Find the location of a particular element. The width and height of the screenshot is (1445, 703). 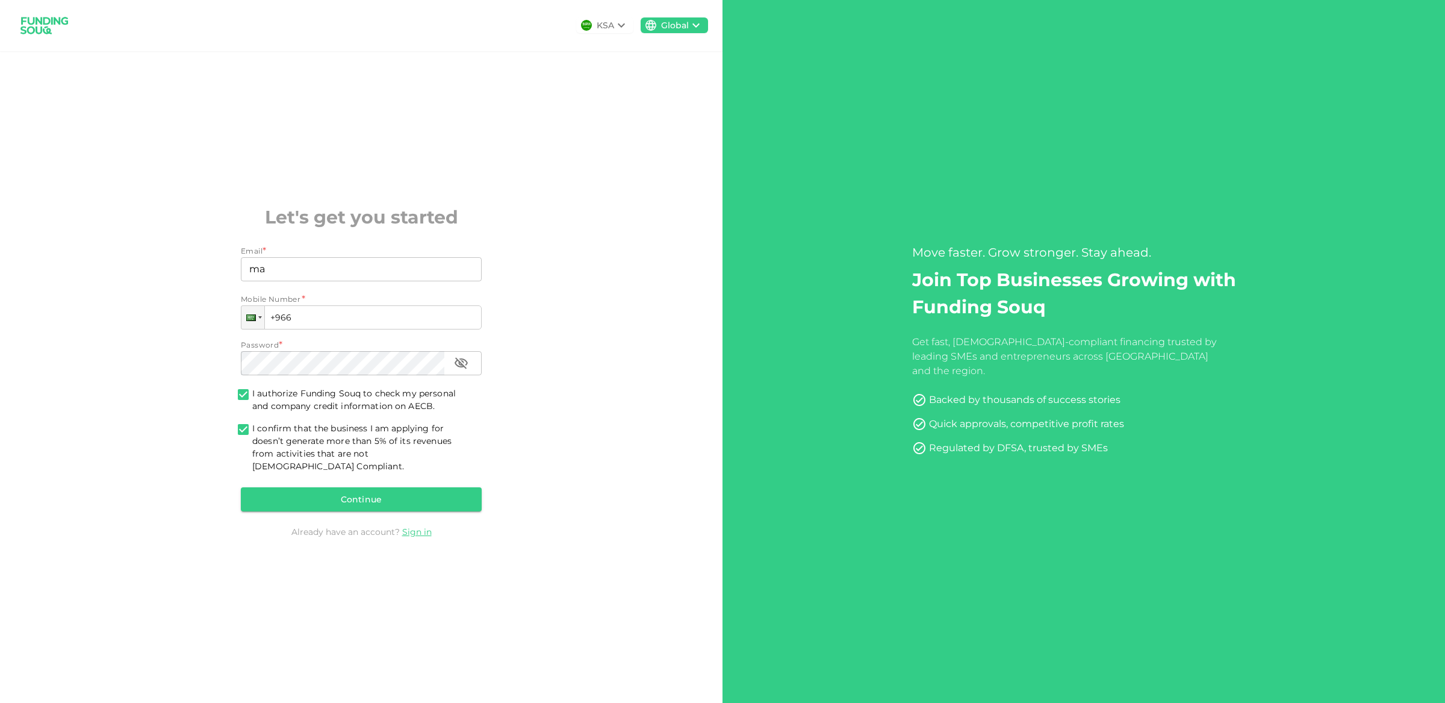

a: logo is located at coordinates (45, 25).